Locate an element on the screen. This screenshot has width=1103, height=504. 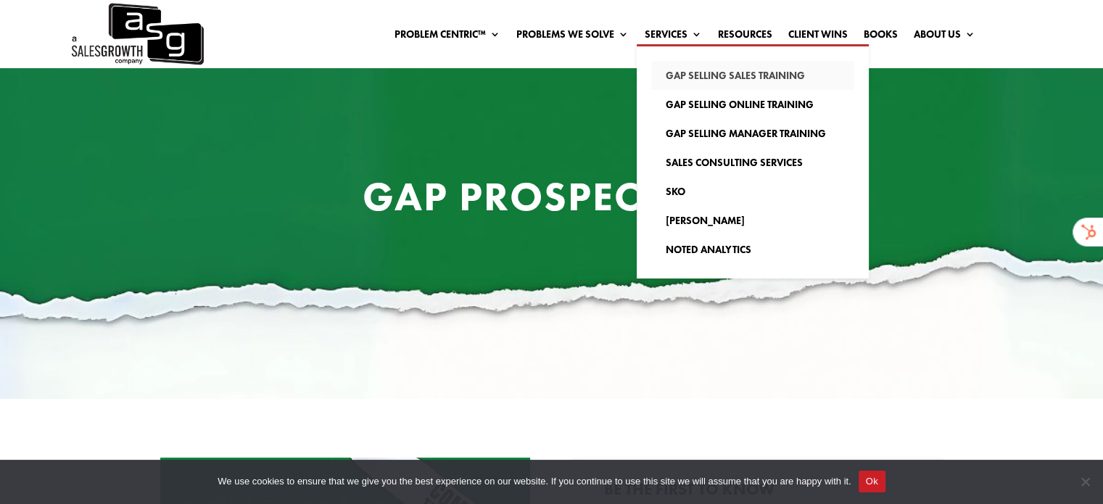
span: No is located at coordinates (1085, 482).